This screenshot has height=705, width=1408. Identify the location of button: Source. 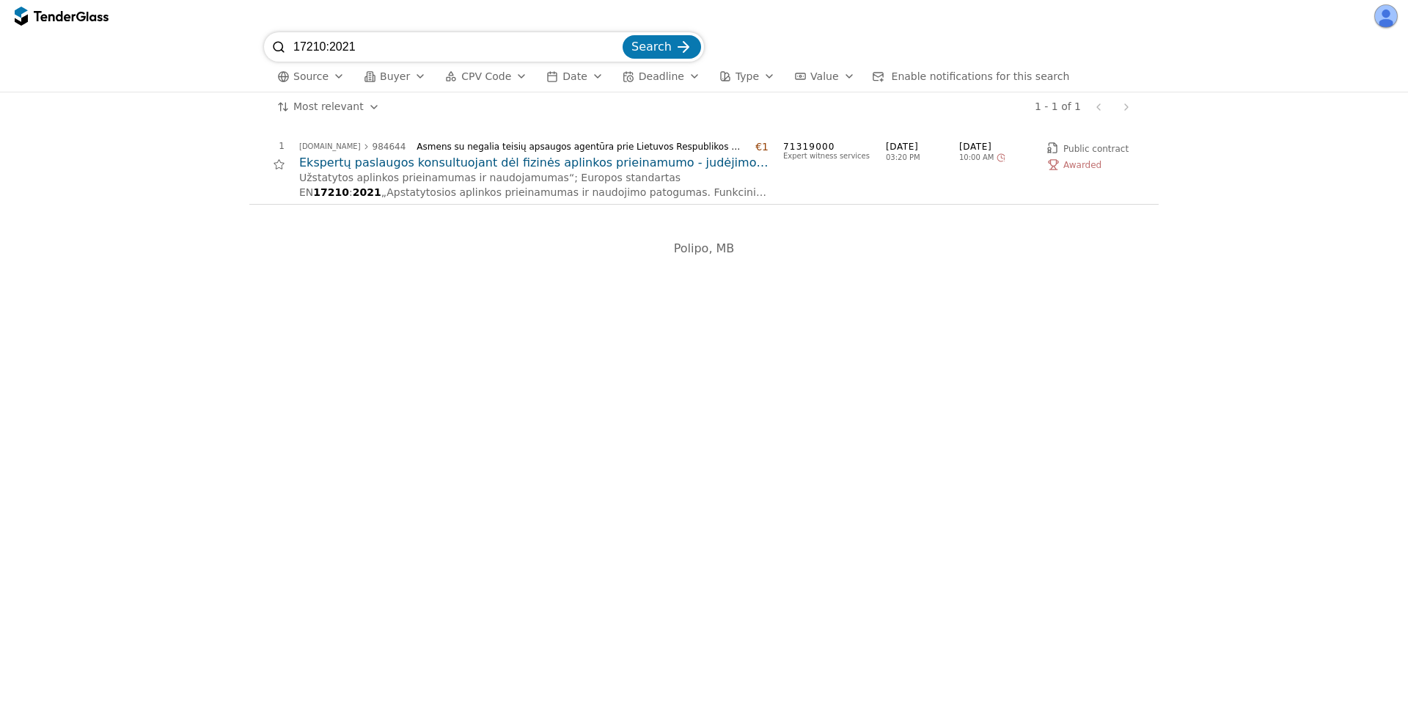
(311, 76).